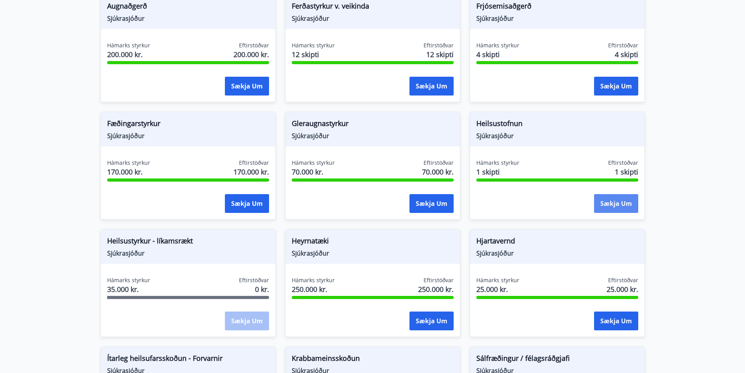 The image size is (745, 373). What do you see at coordinates (557, 125) in the screenshot?
I see `span: Heilsustofnun` at bounding box center [557, 125].